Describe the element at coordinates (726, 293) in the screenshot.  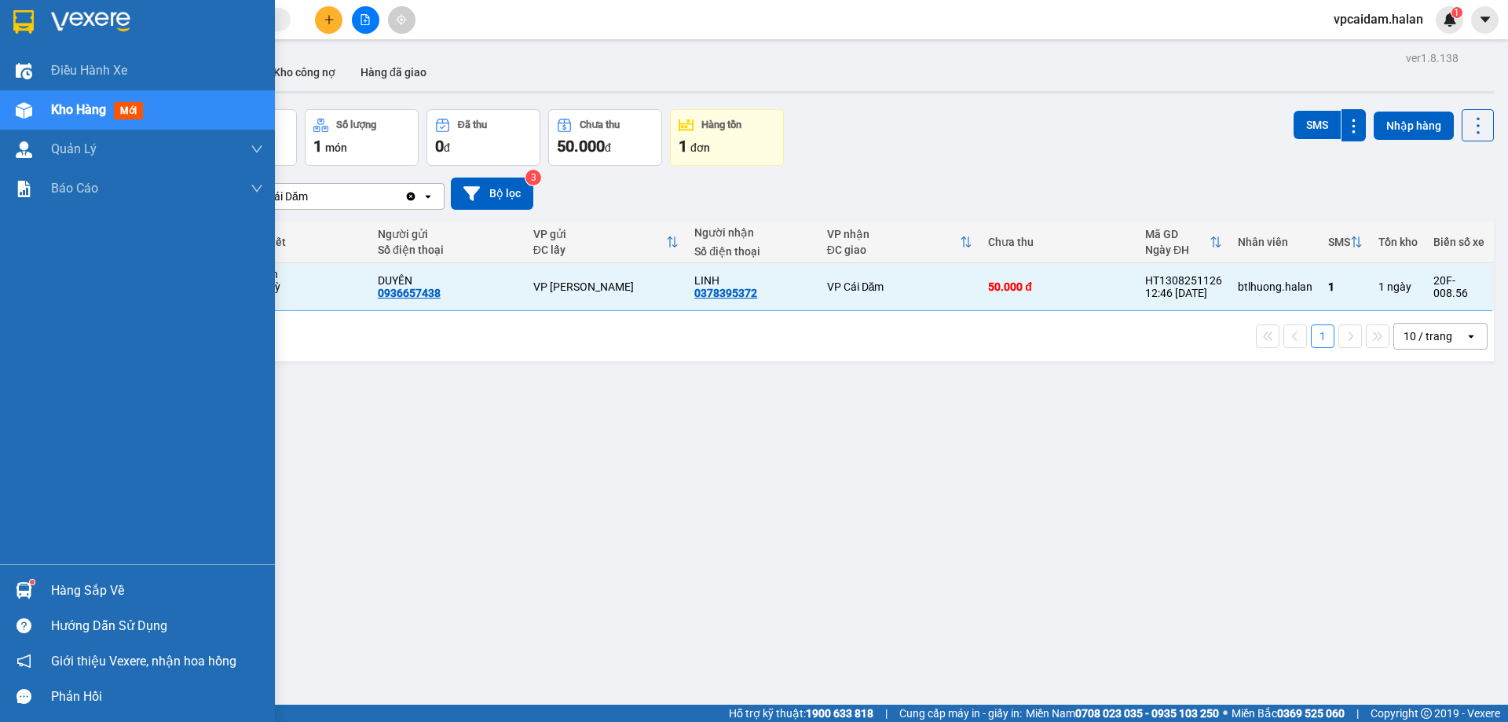
I see `div: 0378395372` at that location.